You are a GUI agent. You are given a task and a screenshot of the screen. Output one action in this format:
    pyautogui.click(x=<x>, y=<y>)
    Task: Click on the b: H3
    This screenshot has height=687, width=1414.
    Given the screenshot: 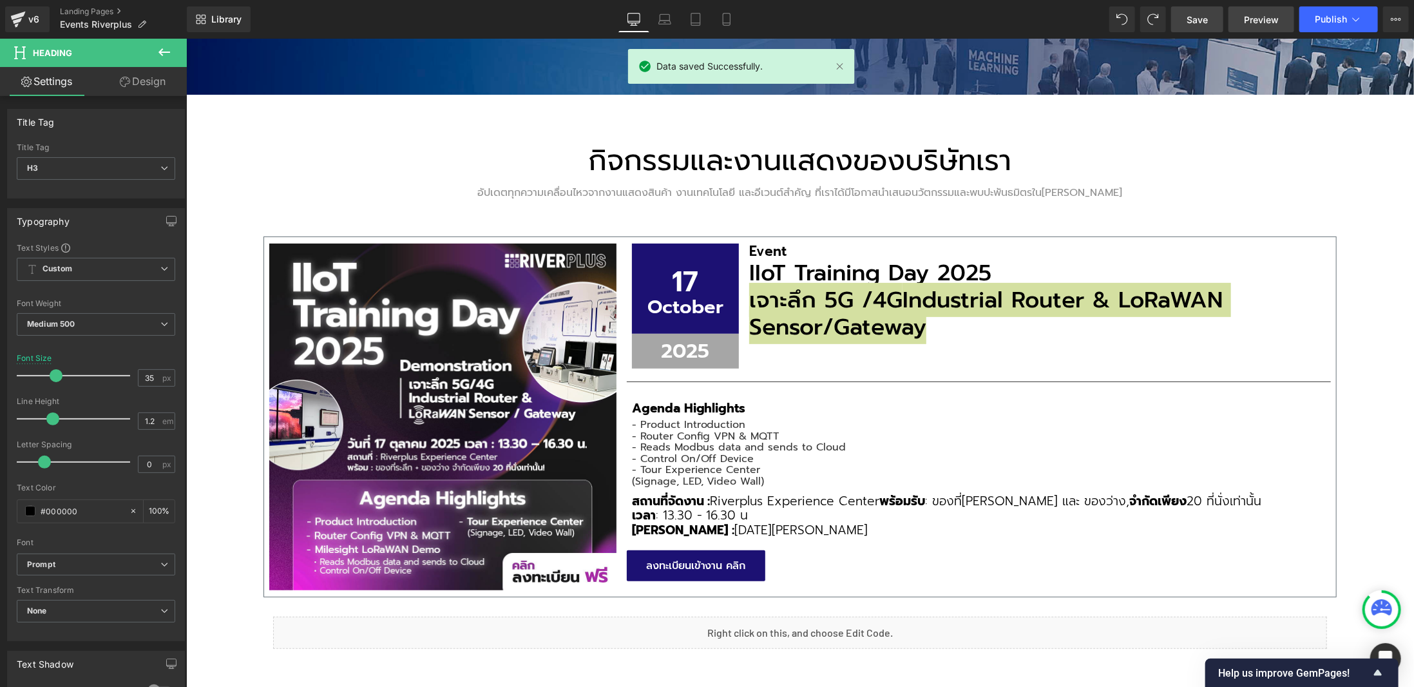 What is the action you would take?
    pyautogui.click(x=32, y=167)
    